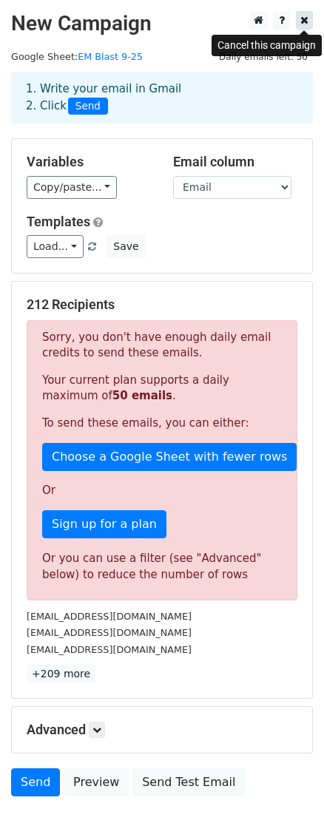  I want to click on p: Sorry, you don't have enough daily email credits to send these emails., so click(162, 345).